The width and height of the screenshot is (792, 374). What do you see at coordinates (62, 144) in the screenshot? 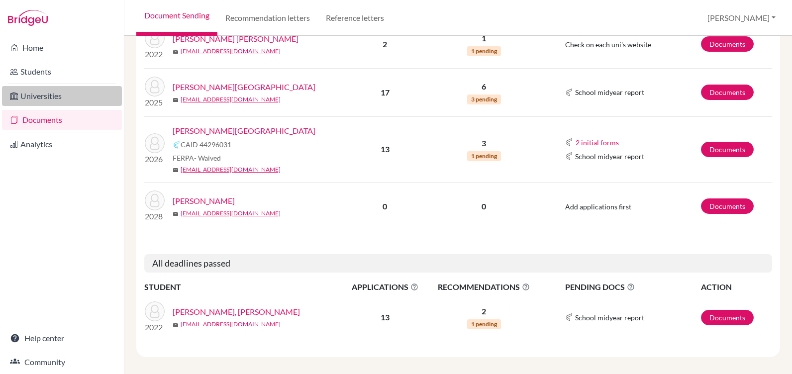
I see `a: Analytics` at bounding box center [62, 144].